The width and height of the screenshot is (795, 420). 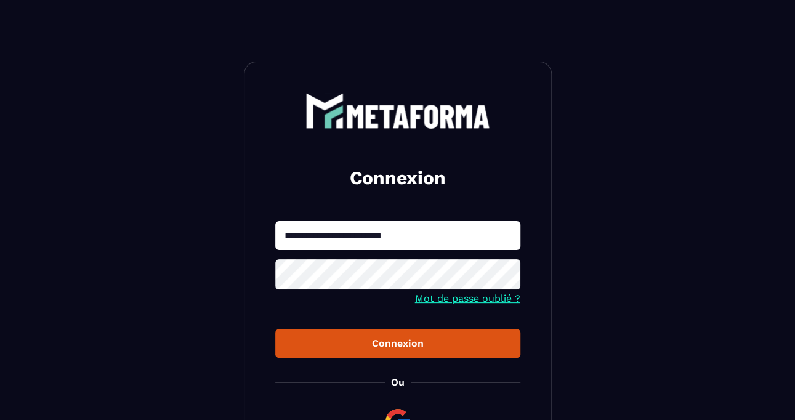 I want to click on p: Ou, so click(x=398, y=382).